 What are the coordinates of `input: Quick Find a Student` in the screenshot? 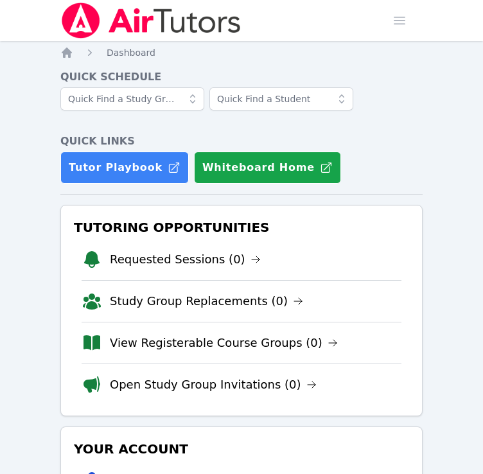 It's located at (281, 99).